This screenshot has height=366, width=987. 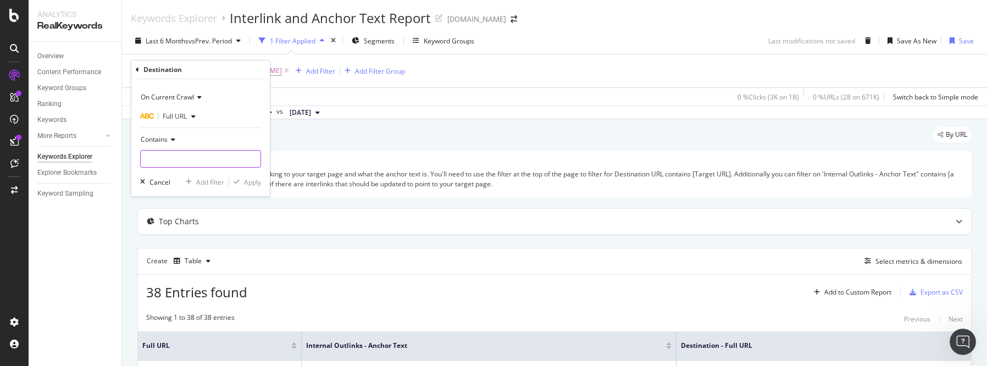 What do you see at coordinates (153, 182) in the screenshot?
I see `button: Cancel` at bounding box center [153, 182].